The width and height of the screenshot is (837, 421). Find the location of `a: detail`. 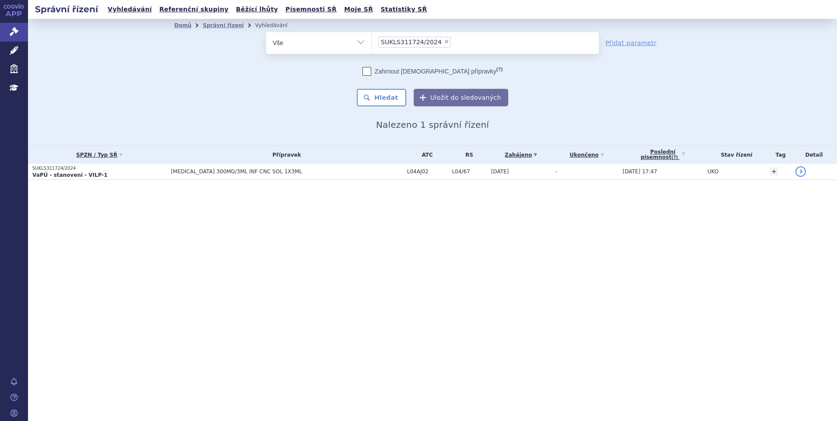

a: detail is located at coordinates (800, 172).